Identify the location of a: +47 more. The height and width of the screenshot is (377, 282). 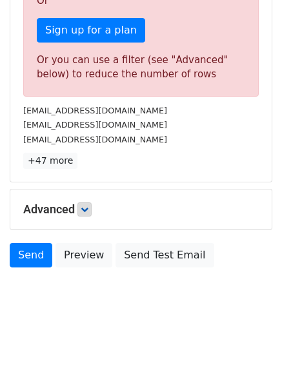
(50, 161).